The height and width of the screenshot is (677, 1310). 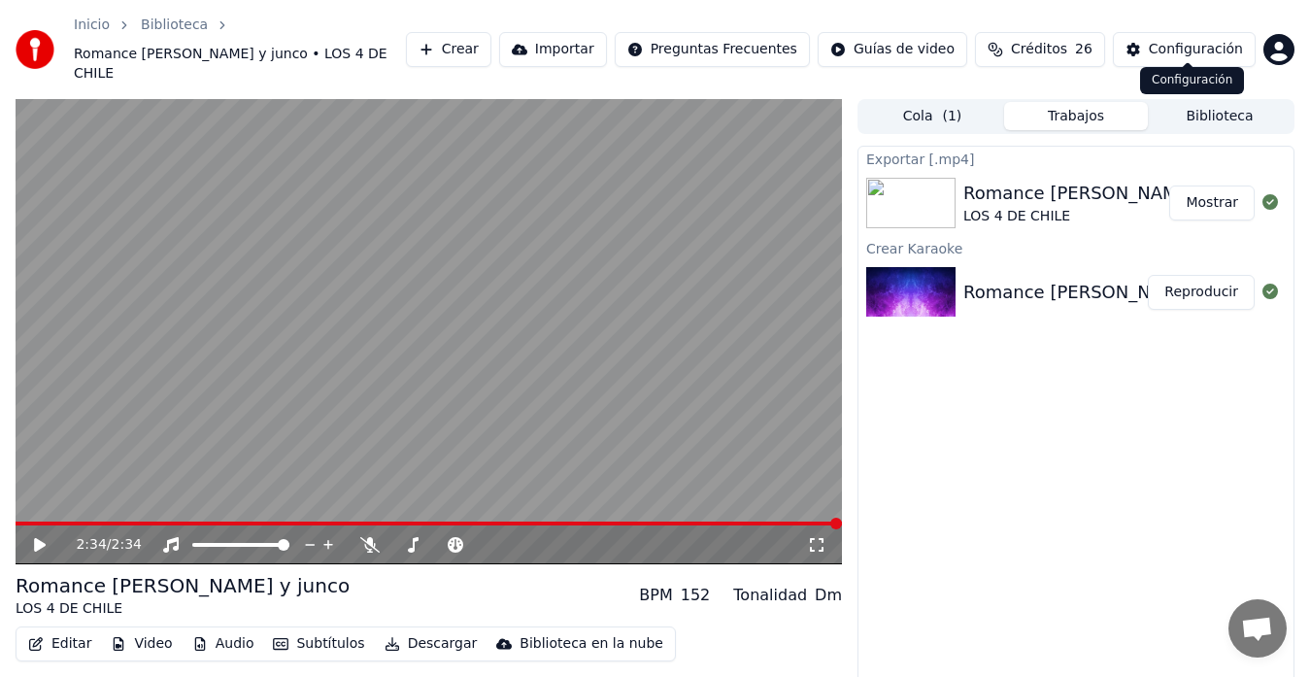 I want to click on div: BPM, so click(x=655, y=595).